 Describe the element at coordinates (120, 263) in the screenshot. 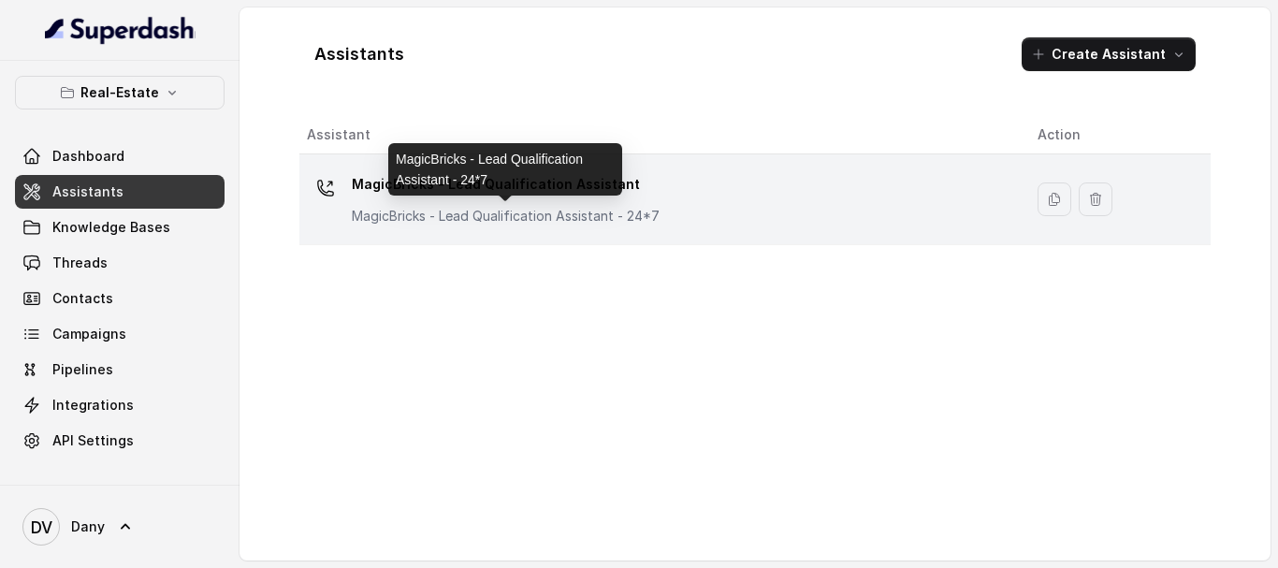

I see `a: Threads` at that location.